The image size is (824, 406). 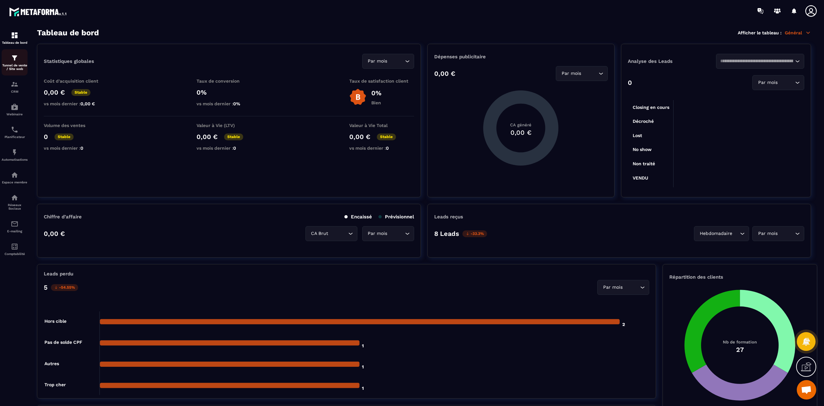 What do you see at coordinates (644, 164) in the screenshot?
I see `tspan: Non traité` at bounding box center [644, 164].